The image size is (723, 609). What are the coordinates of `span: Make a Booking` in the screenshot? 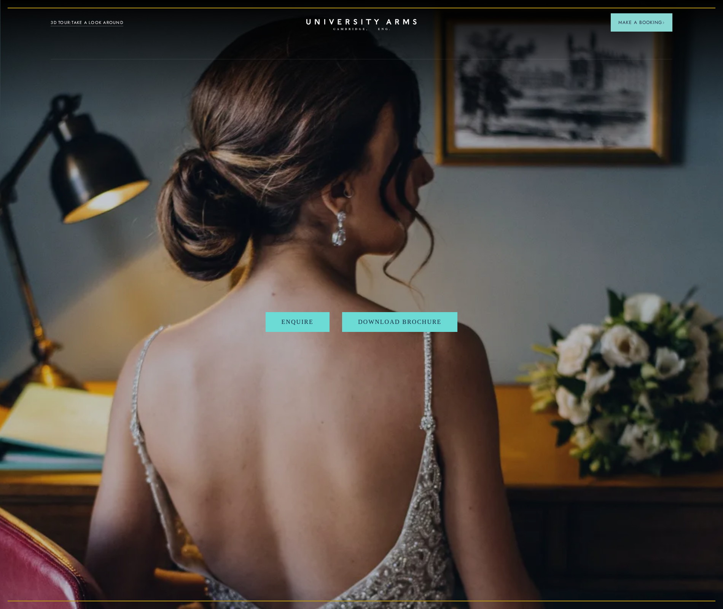 It's located at (641, 22).